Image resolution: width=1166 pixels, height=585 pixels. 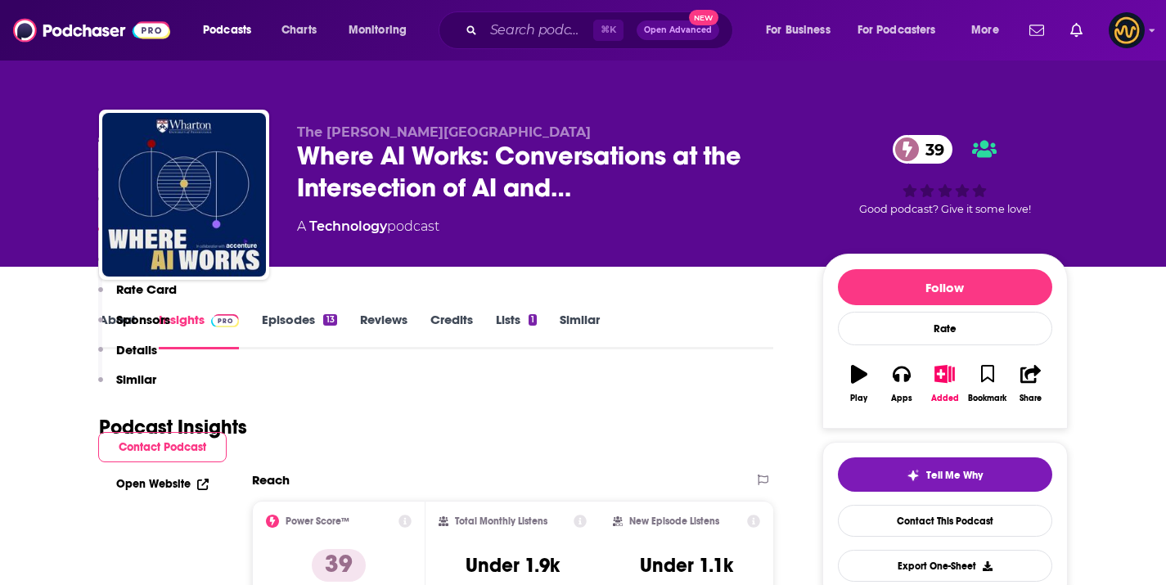 I want to click on button: Open AdvancedNew, so click(x=677, y=30).